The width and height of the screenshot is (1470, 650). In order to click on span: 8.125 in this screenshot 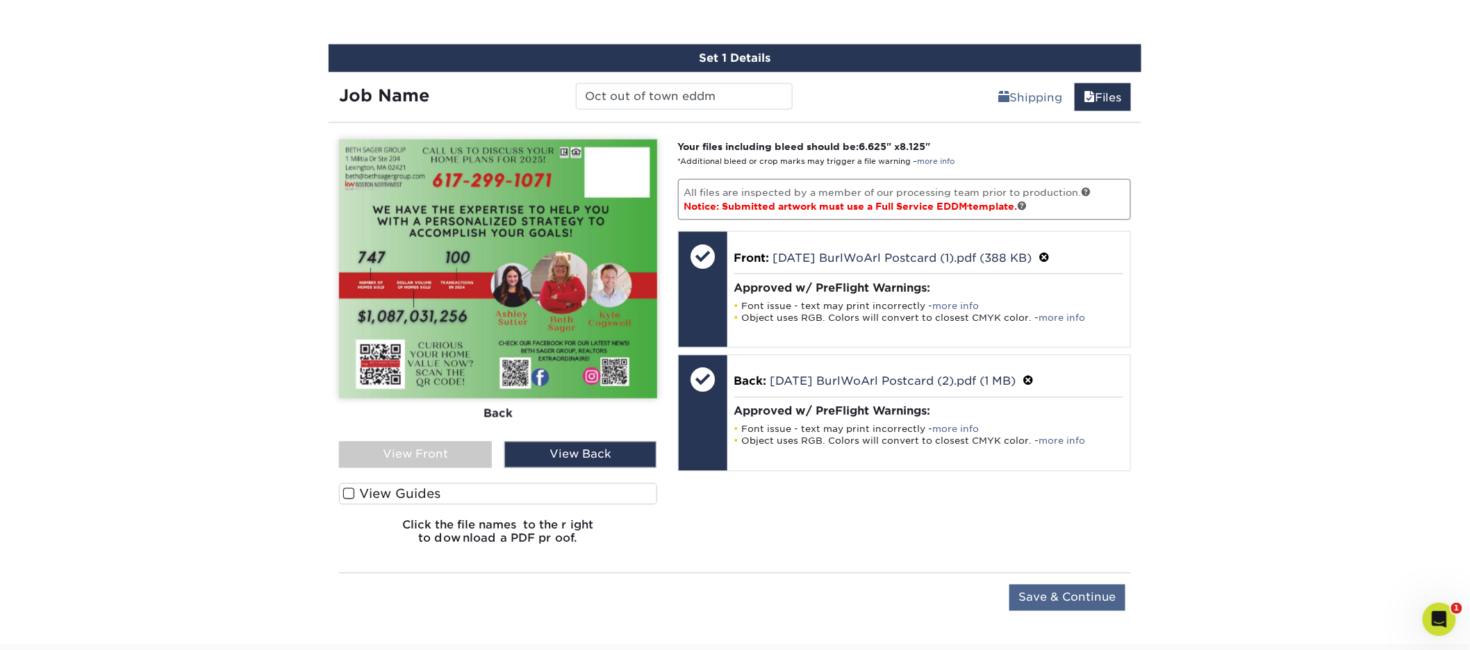, I will do `click(913, 147)`.